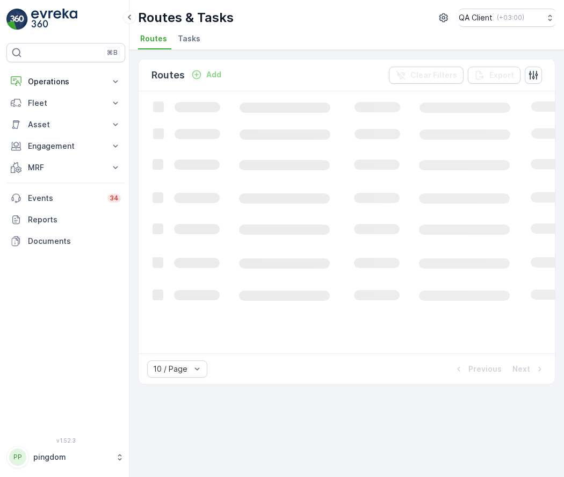 The height and width of the screenshot is (477, 564). Describe the element at coordinates (17, 19) in the screenshot. I see `img: logo` at that location.